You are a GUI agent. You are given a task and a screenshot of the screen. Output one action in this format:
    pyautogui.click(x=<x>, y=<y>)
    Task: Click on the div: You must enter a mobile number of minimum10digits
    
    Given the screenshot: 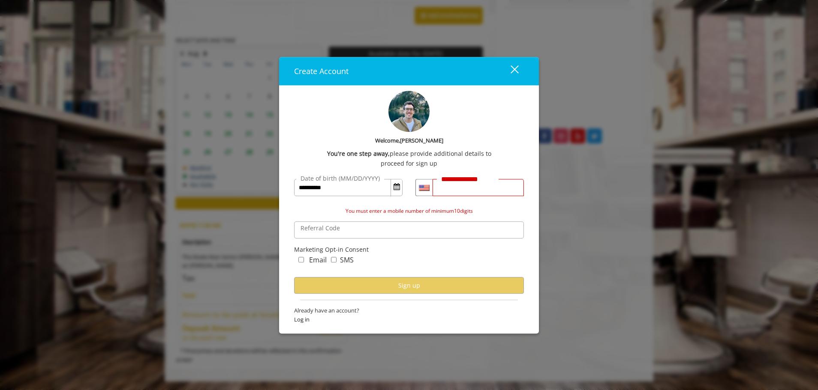 What is the action you would take?
    pyautogui.click(x=409, y=211)
    